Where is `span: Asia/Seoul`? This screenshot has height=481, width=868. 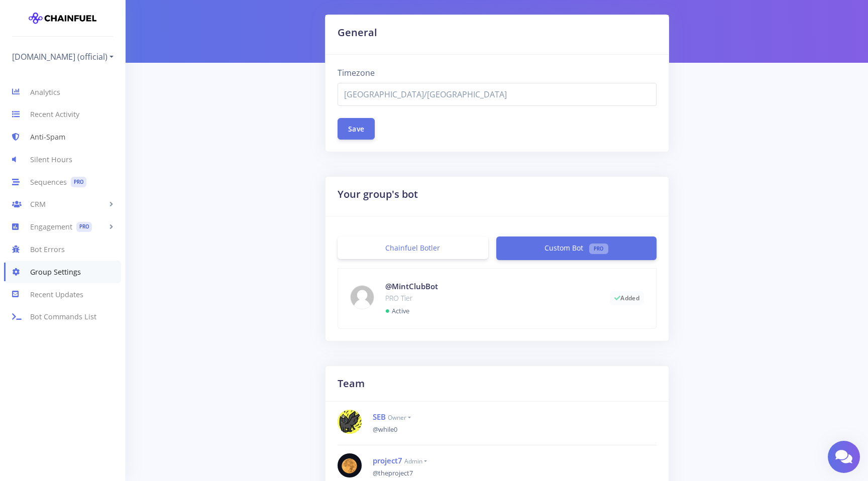 span: Asia/Seoul is located at coordinates (497, 94).